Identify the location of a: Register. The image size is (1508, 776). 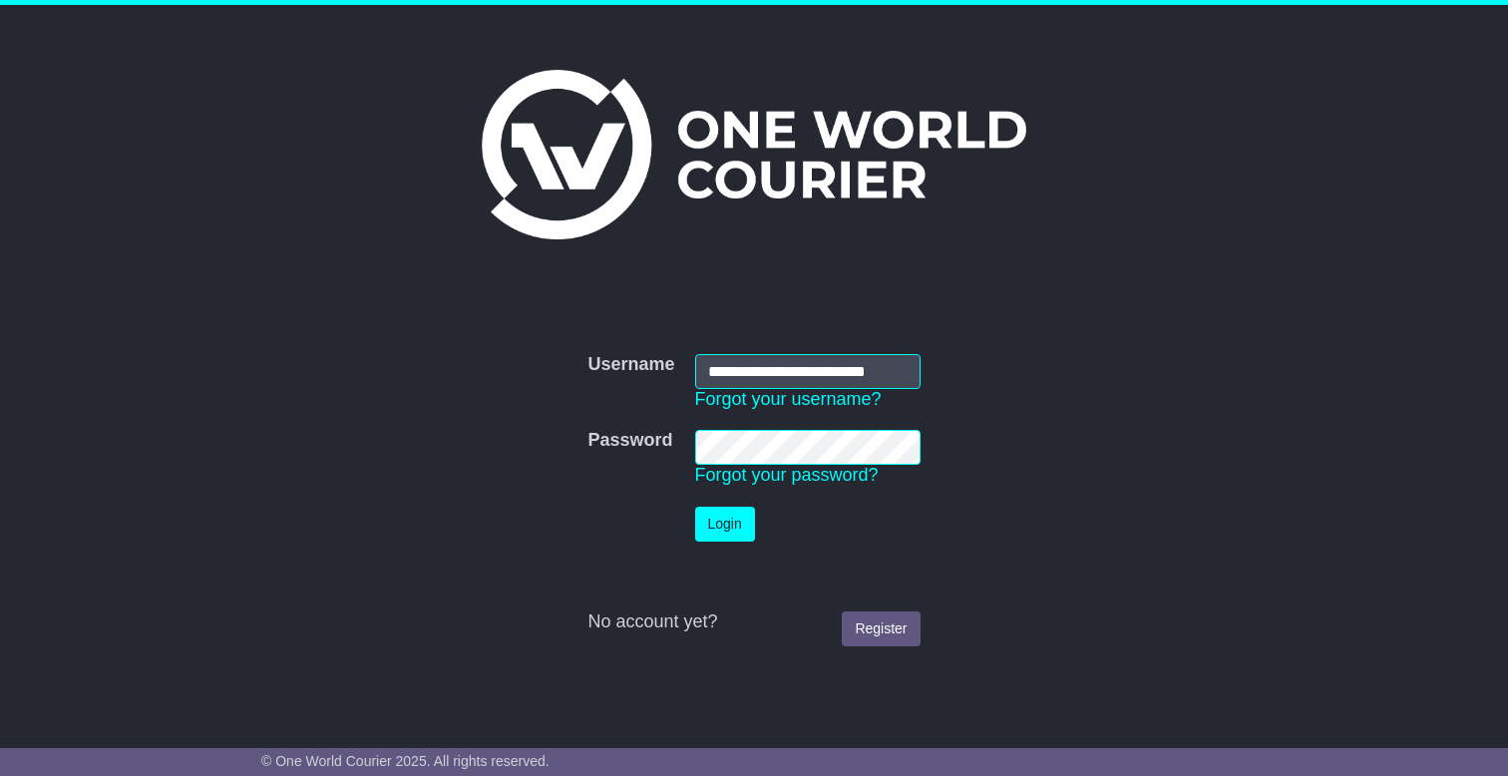
(881, 628).